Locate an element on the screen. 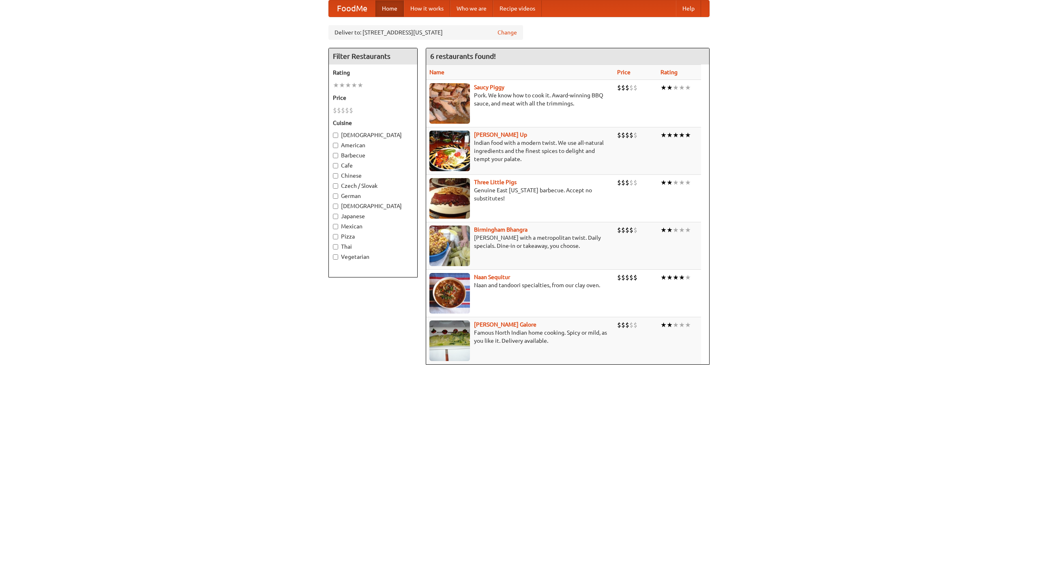 The image size is (1038, 574). label: Chinese is located at coordinates (373, 176).